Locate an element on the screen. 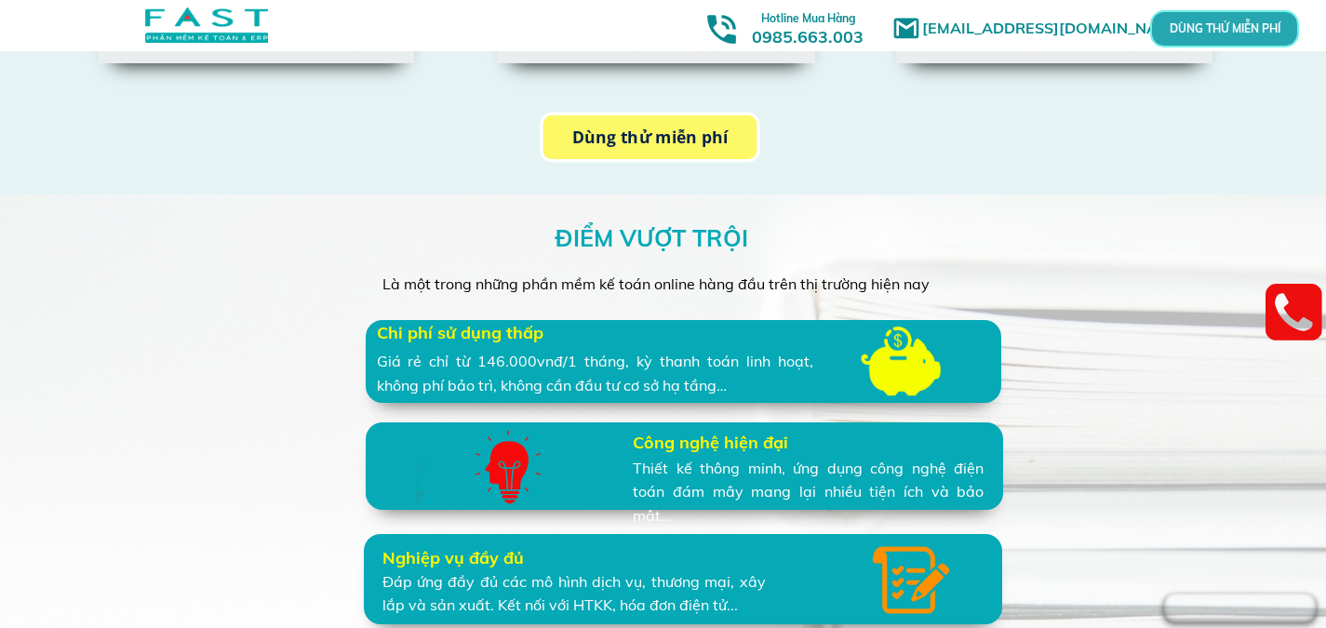 Image resolution: width=1326 pixels, height=628 pixels. div: Thiết kế thông minh, ứng dụng công nghệ điện toán đám mây mang lại nhiều tiện ích và bảo mật… is located at coordinates (807, 492).